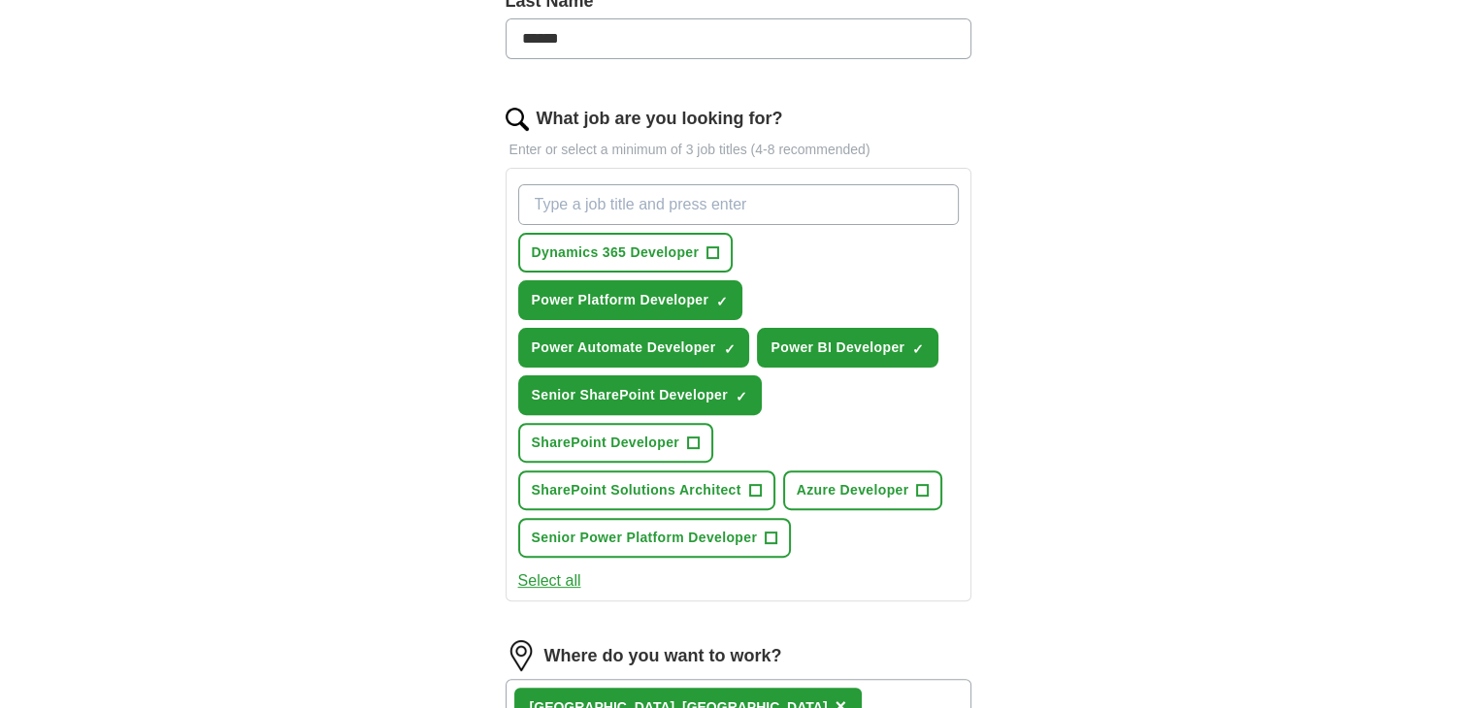  What do you see at coordinates (646, 490) in the screenshot?
I see `button: SharePoint Solutions Architect` at bounding box center [646, 490].